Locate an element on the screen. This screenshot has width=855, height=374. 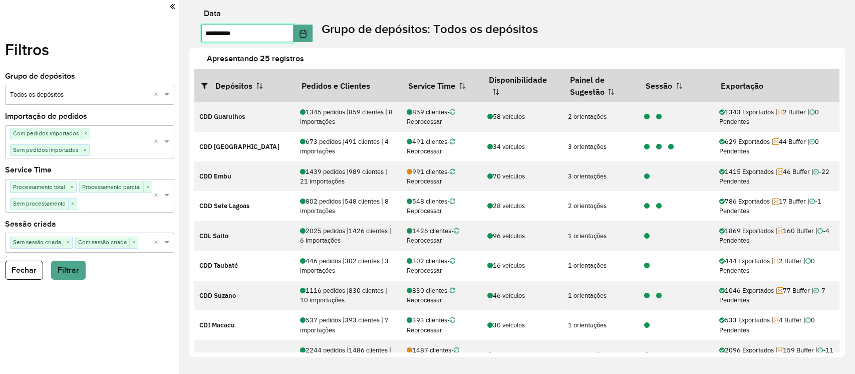
i: 1263074 - 31 pedidos is located at coordinates (659, 206).